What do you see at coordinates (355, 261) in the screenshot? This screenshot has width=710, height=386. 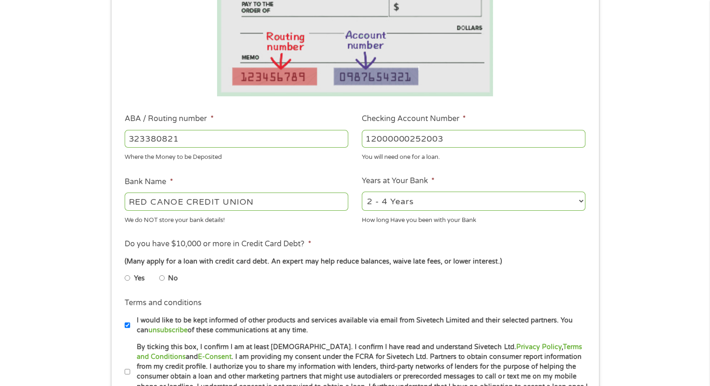 I see `div: (Many apply for a loan with credit card debt. An expert may help reduce balances, waive late fees...` at bounding box center [355, 261].